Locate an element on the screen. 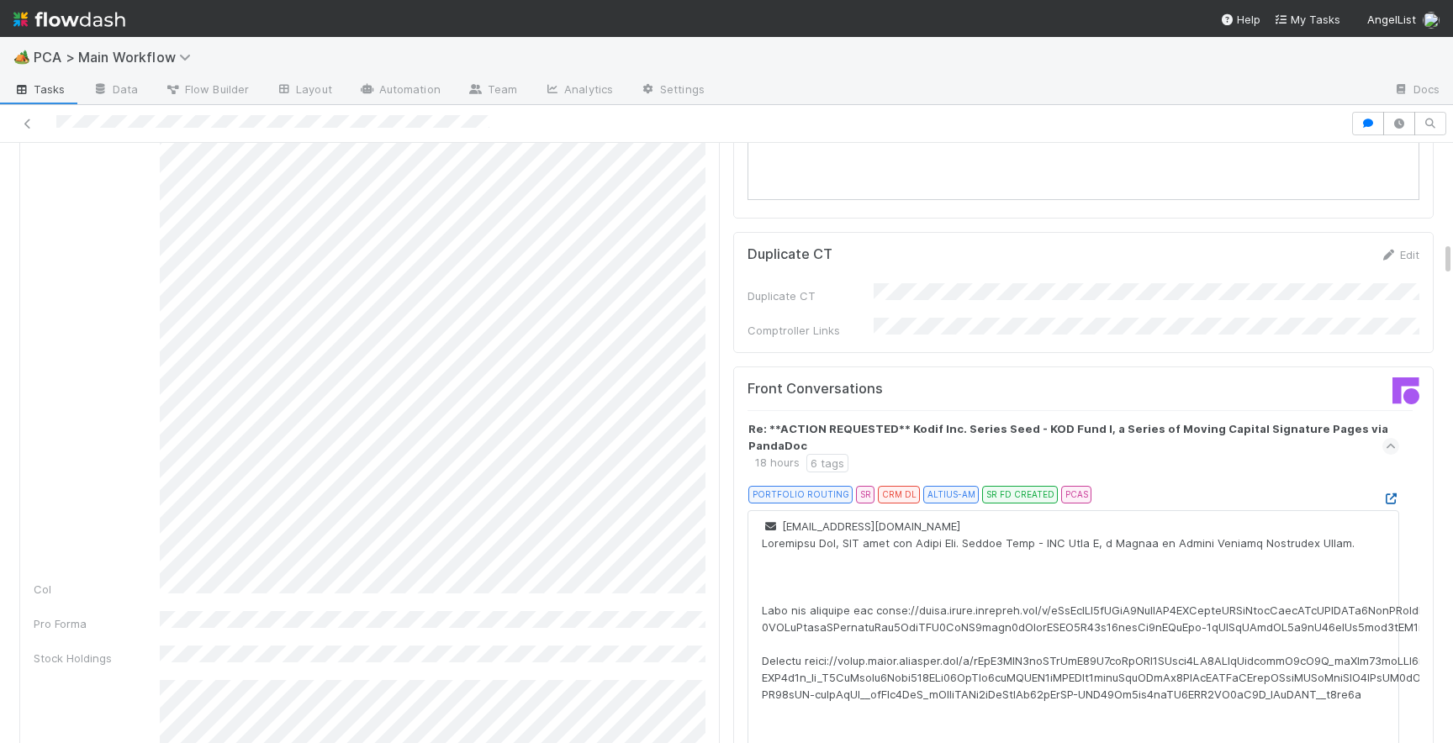 This screenshot has width=1453, height=743. div: CRM DL is located at coordinates (899, 494).